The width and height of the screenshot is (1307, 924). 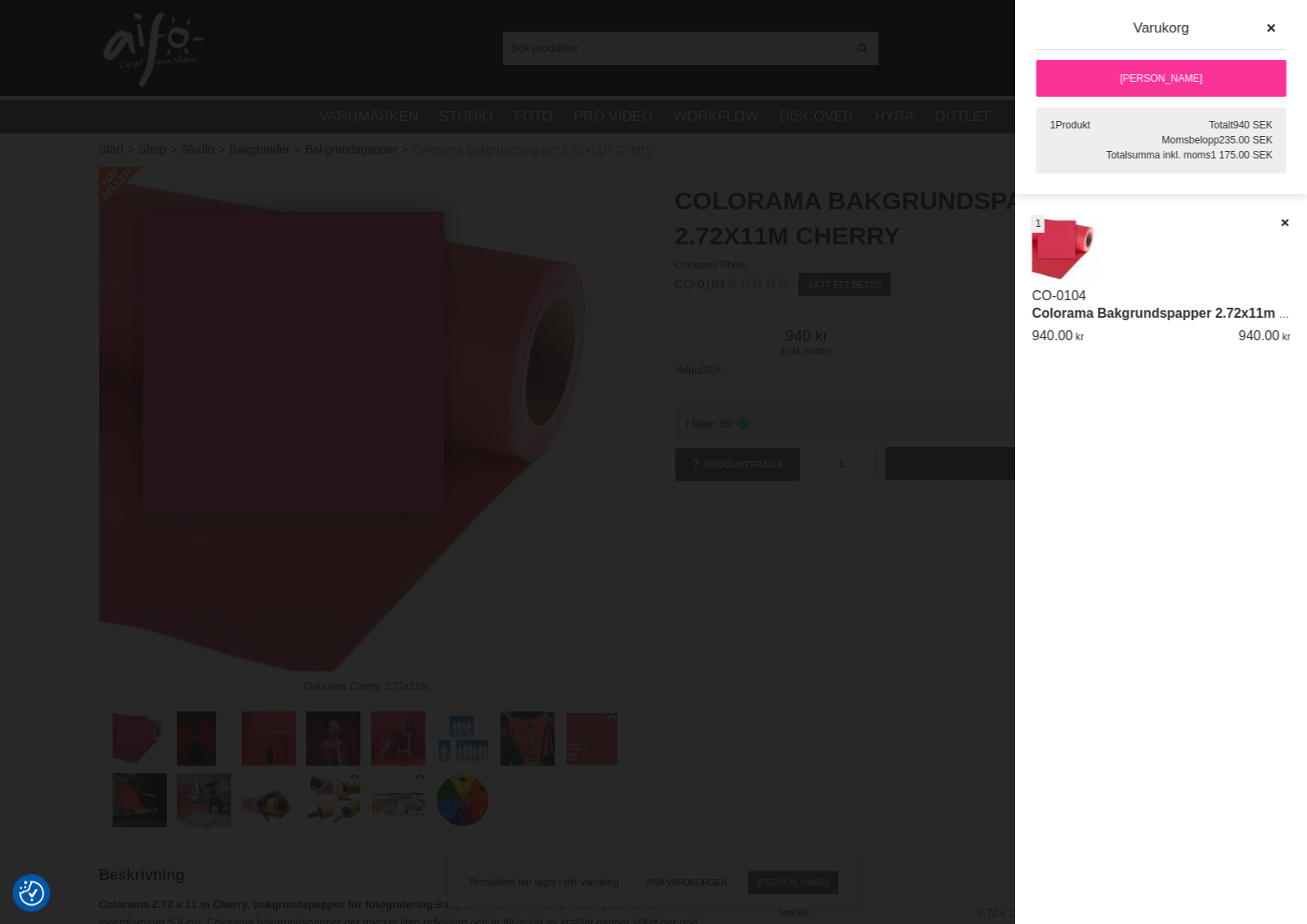 What do you see at coordinates (1157, 155) in the screenshot?
I see `span: Totalsumma inkl. moms` at bounding box center [1157, 155].